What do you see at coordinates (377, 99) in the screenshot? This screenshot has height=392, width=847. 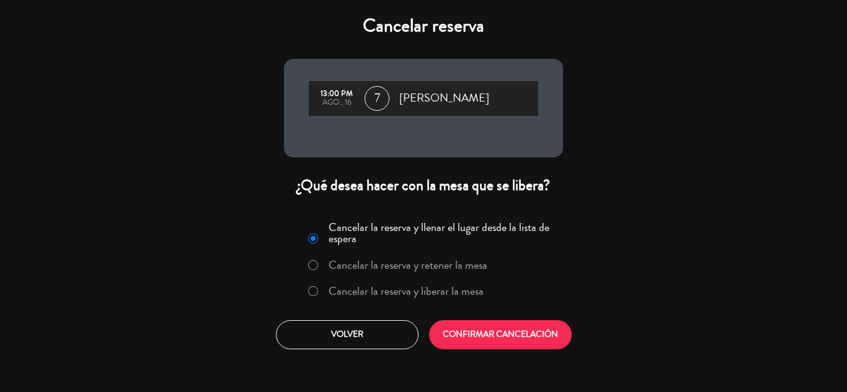 I see `span: 7` at bounding box center [377, 99].